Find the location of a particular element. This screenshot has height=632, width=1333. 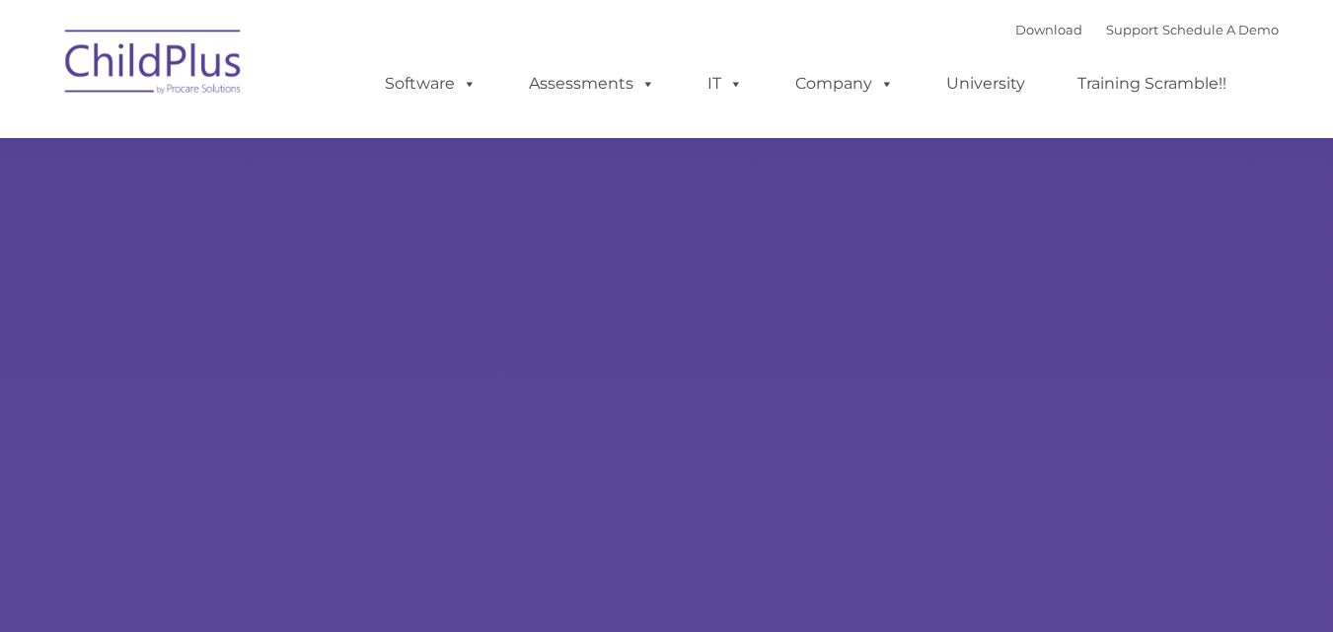

a: Company is located at coordinates (845, 84).